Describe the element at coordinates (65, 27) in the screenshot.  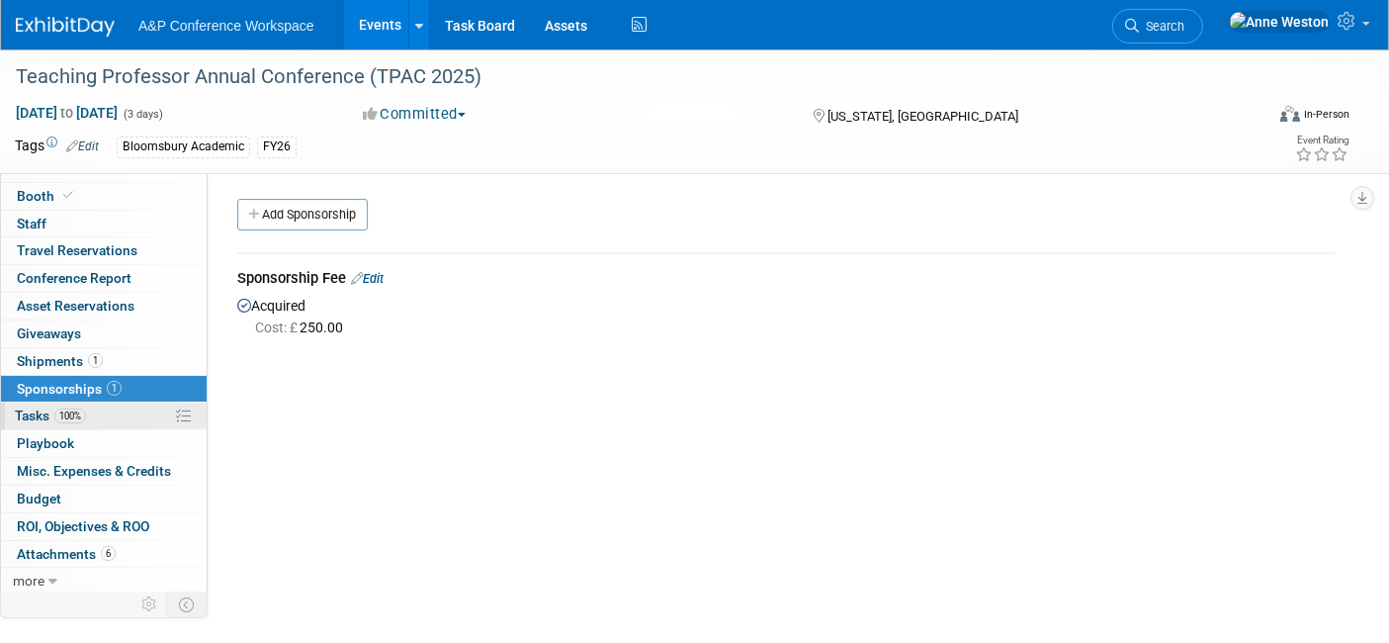
I see `img: ExhibitDay` at that location.